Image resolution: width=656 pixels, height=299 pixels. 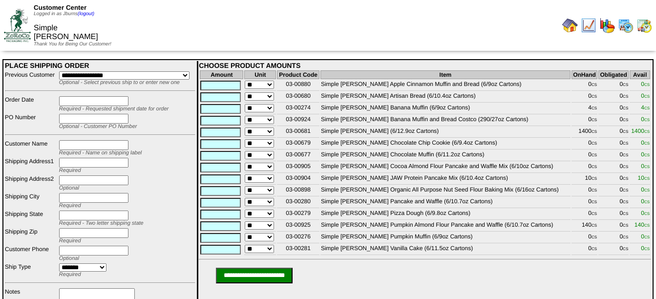 What do you see at coordinates (298, 168) in the screenshot?
I see `td: 03-00905` at bounding box center [298, 168].